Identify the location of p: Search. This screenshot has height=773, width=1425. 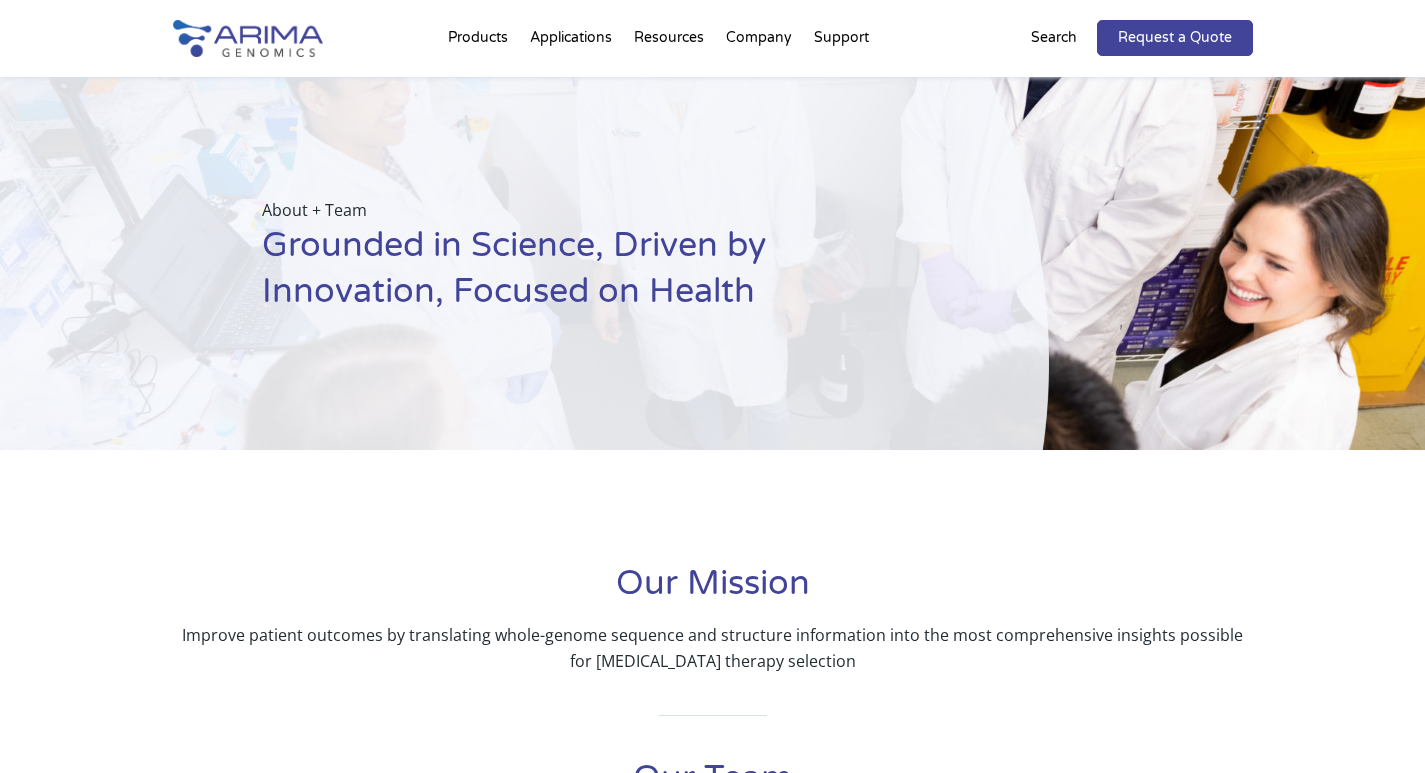
(1054, 38).